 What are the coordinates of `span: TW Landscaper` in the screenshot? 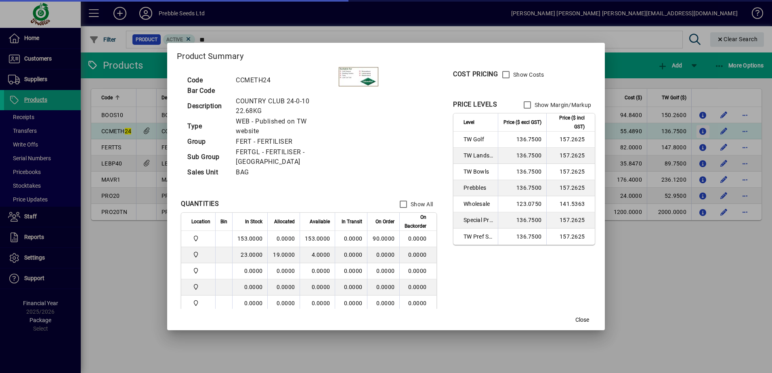 It's located at (478, 155).